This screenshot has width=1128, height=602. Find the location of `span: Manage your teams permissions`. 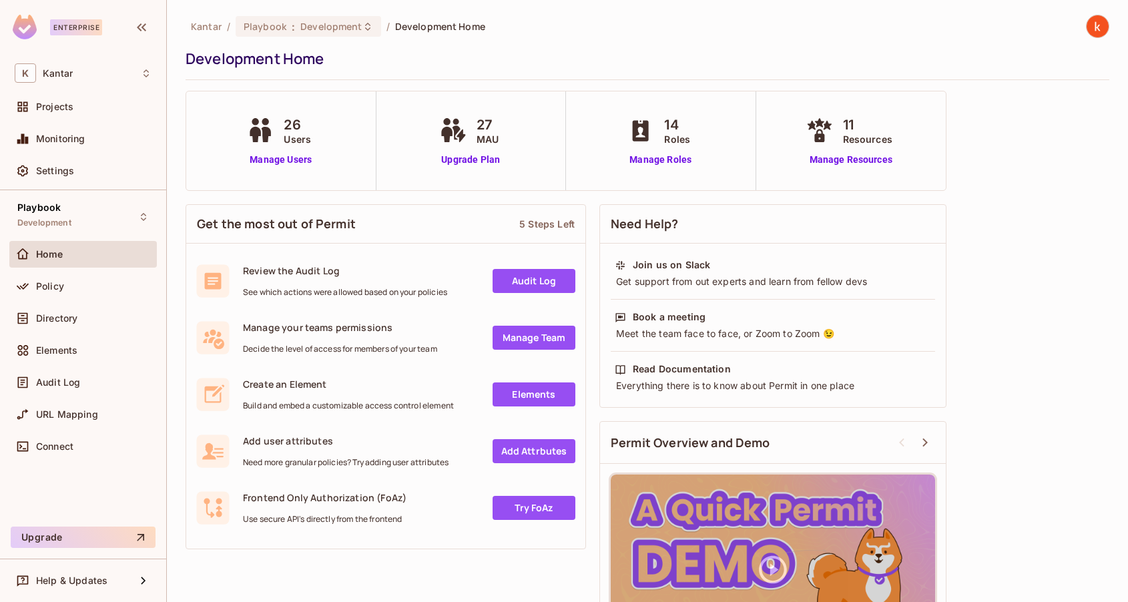

span: Manage your teams permissions is located at coordinates (340, 327).